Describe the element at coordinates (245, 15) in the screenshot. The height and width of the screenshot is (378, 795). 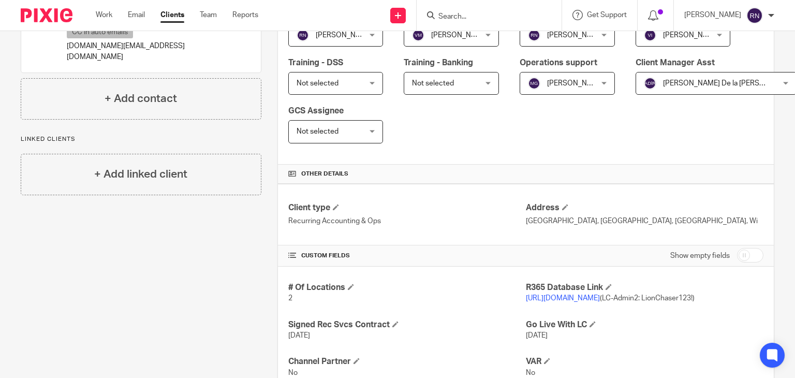
I see `a: Reports` at that location.